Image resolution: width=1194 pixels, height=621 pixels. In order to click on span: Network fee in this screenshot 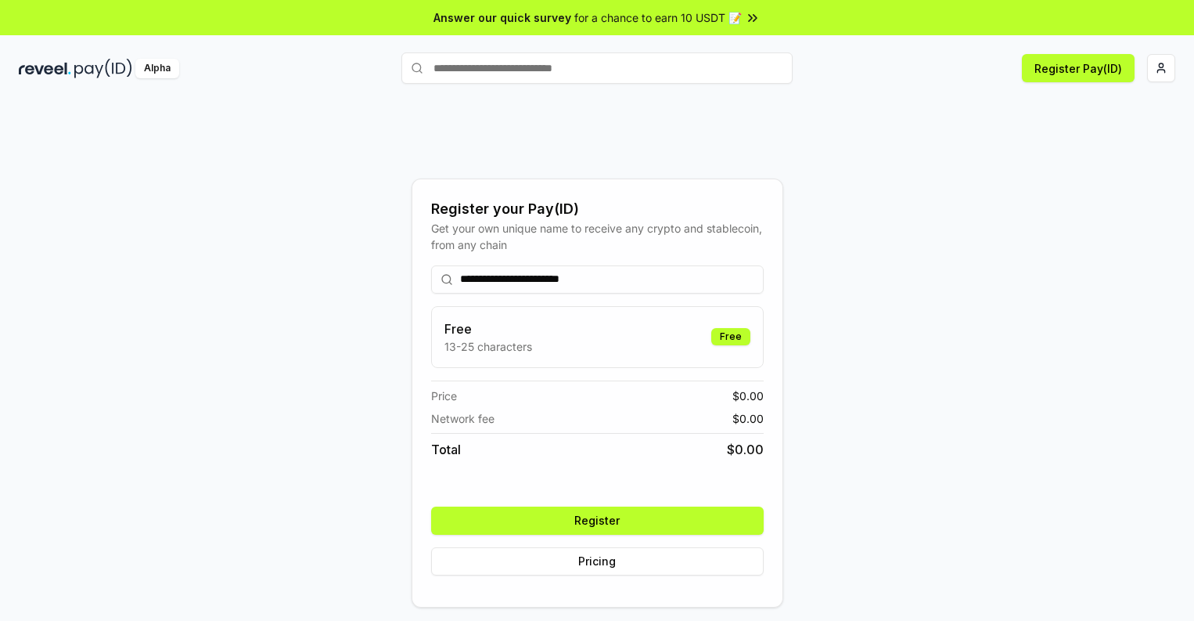, I will do `click(463, 418)`.